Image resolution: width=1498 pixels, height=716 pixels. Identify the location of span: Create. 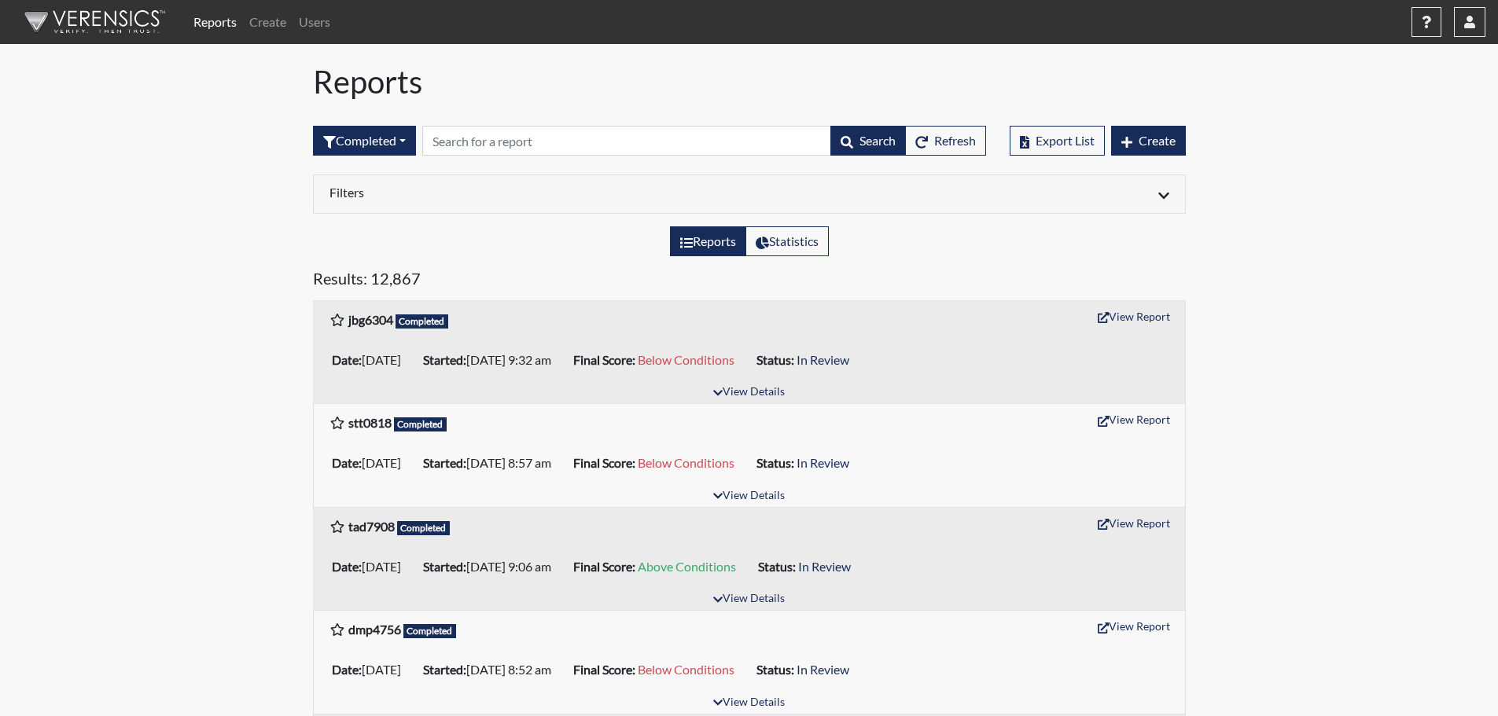
(1157, 140).